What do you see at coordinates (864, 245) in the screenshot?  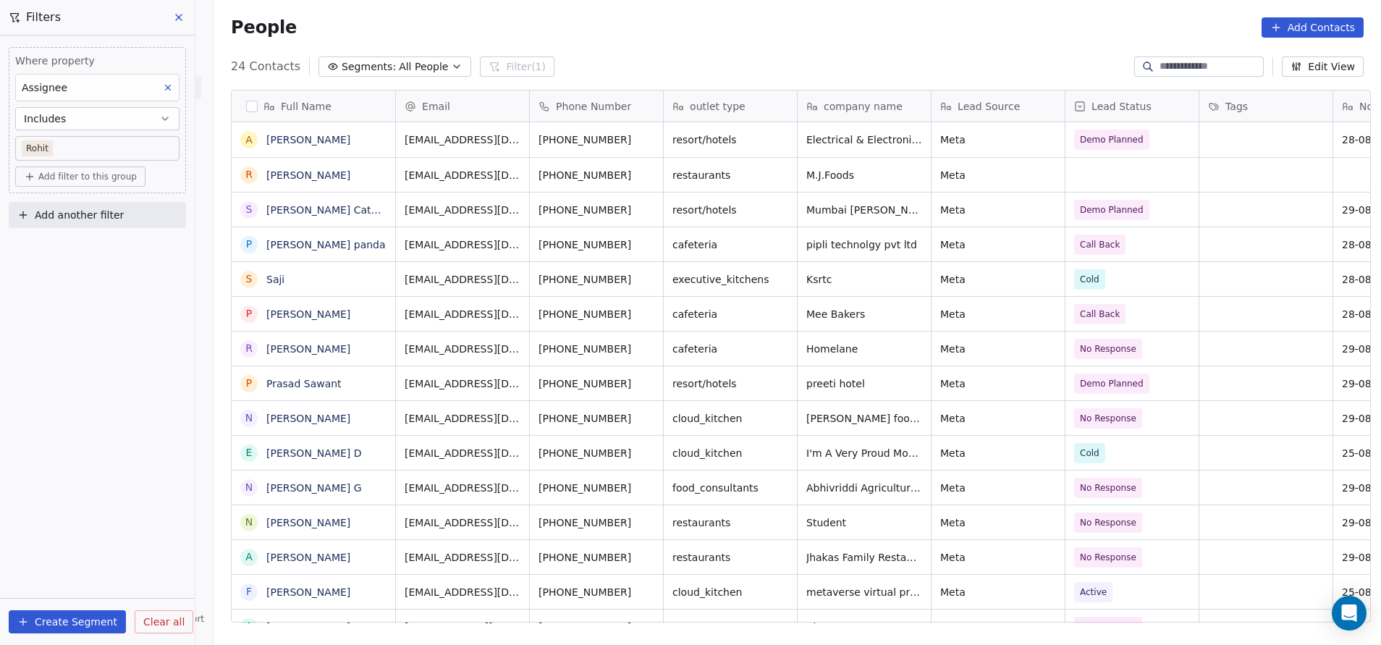 I see `span: pipli technolgy pvt ltd` at bounding box center [864, 245].